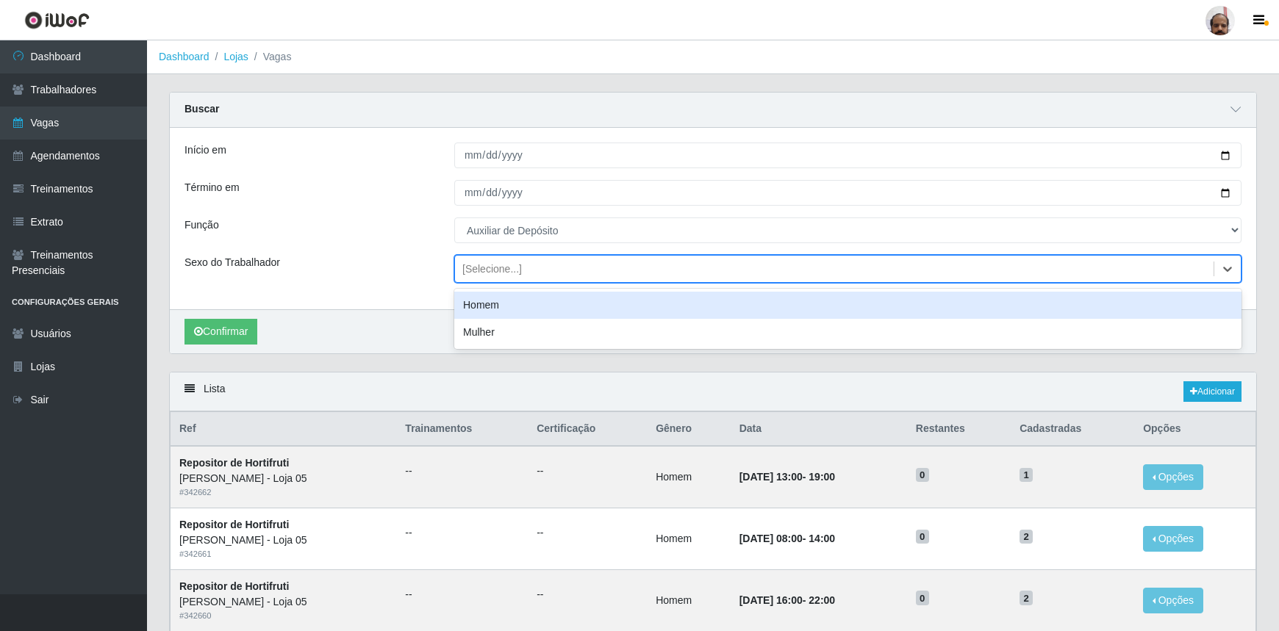 The width and height of the screenshot is (1279, 631). Describe the element at coordinates (847, 332) in the screenshot. I see `div: Mulher` at that location.